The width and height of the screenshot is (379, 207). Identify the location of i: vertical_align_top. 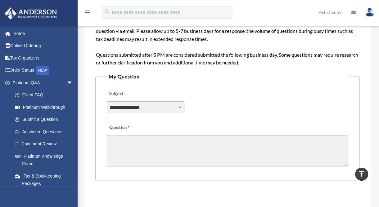
(362, 174).